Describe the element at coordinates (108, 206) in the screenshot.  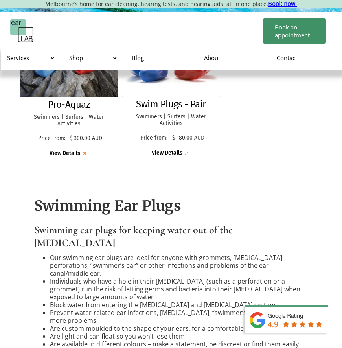
I see `strong: Swimming Ear Plugs` at that location.